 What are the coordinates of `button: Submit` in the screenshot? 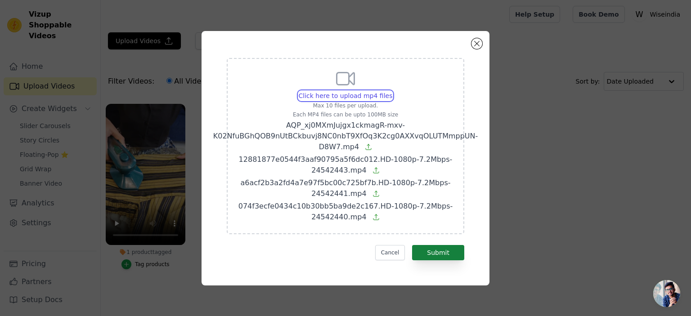 It's located at (438, 253).